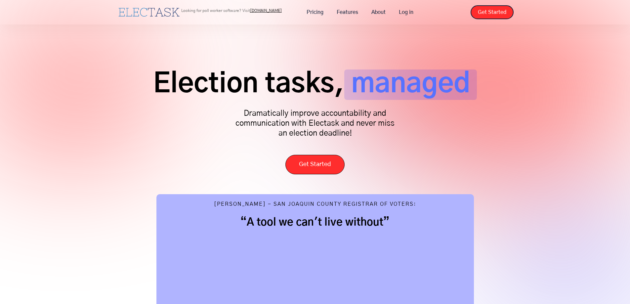  I want to click on a: Log in, so click(406, 12).